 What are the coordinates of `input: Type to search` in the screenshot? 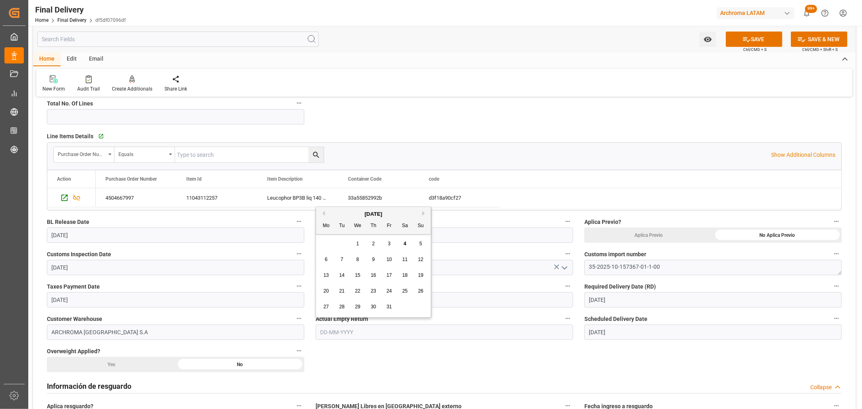 It's located at (249, 155).